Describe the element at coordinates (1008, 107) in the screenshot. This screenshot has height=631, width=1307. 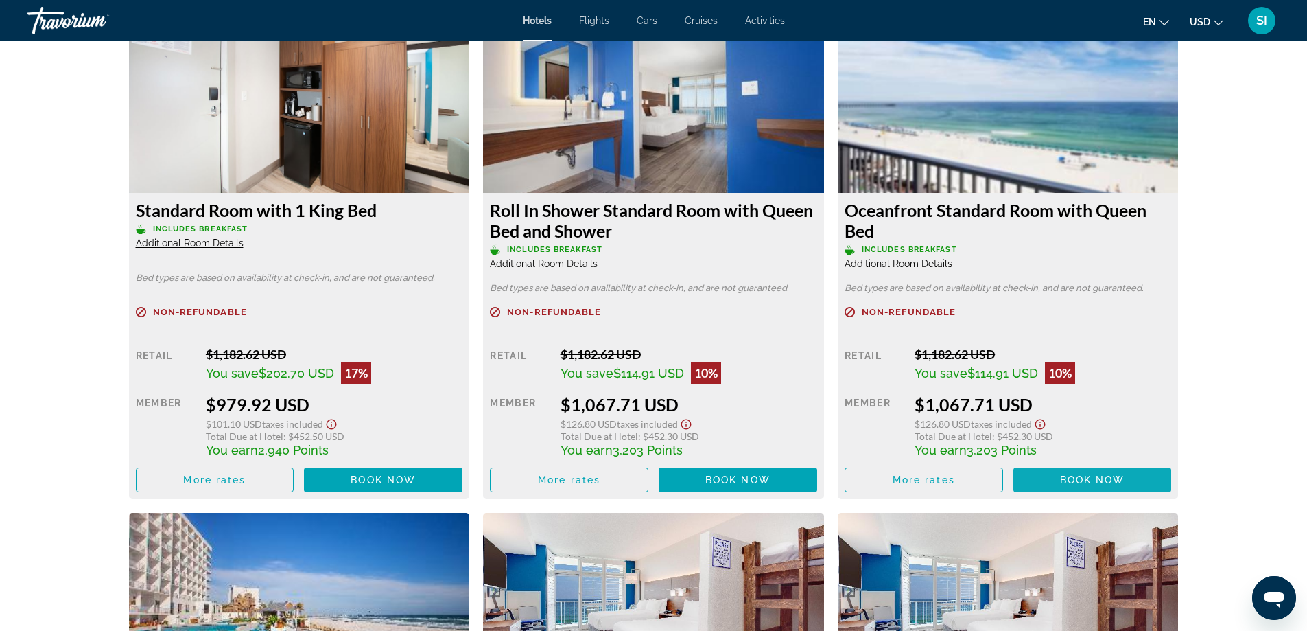
I see `img: d9a8a9cd-cbe8-4b8b-95df-6a6fc6e0c35c.jpeg` at that location.